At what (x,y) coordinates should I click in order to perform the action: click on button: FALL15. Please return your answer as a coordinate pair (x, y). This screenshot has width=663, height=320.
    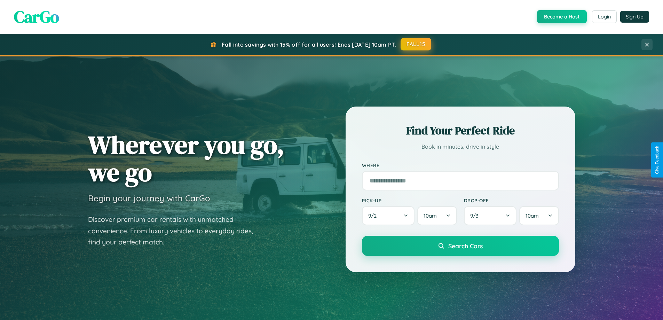
    Looking at the image, I should click on (416, 44).